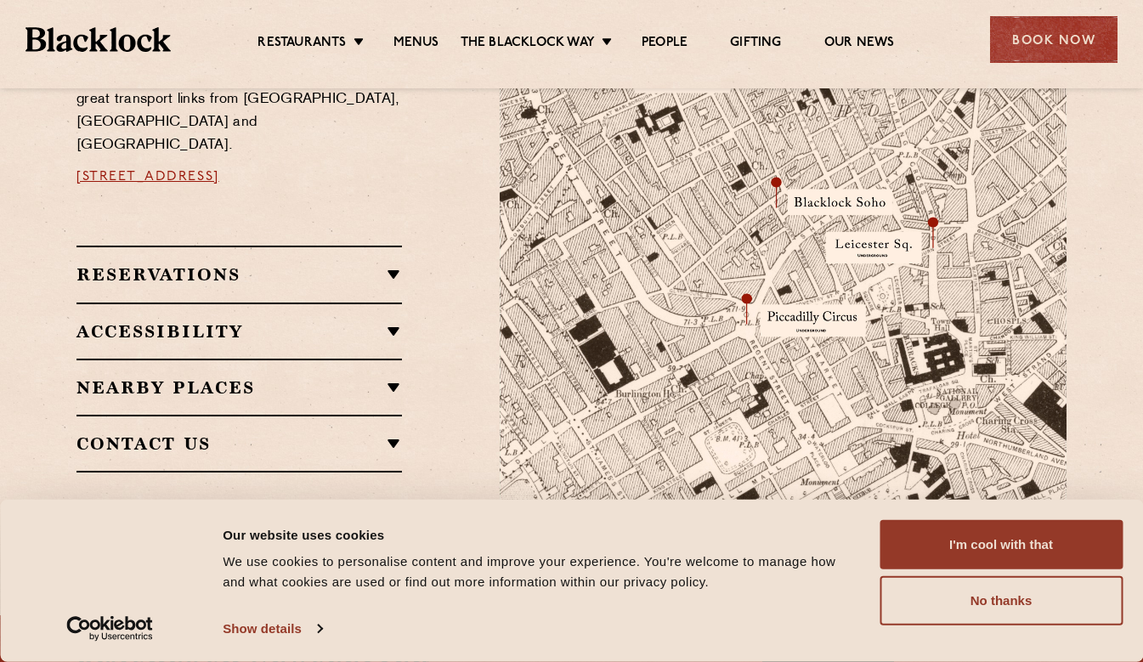 The width and height of the screenshot is (1143, 662). Describe the element at coordinates (302, 44) in the screenshot. I see `a: Restaurants` at that location.